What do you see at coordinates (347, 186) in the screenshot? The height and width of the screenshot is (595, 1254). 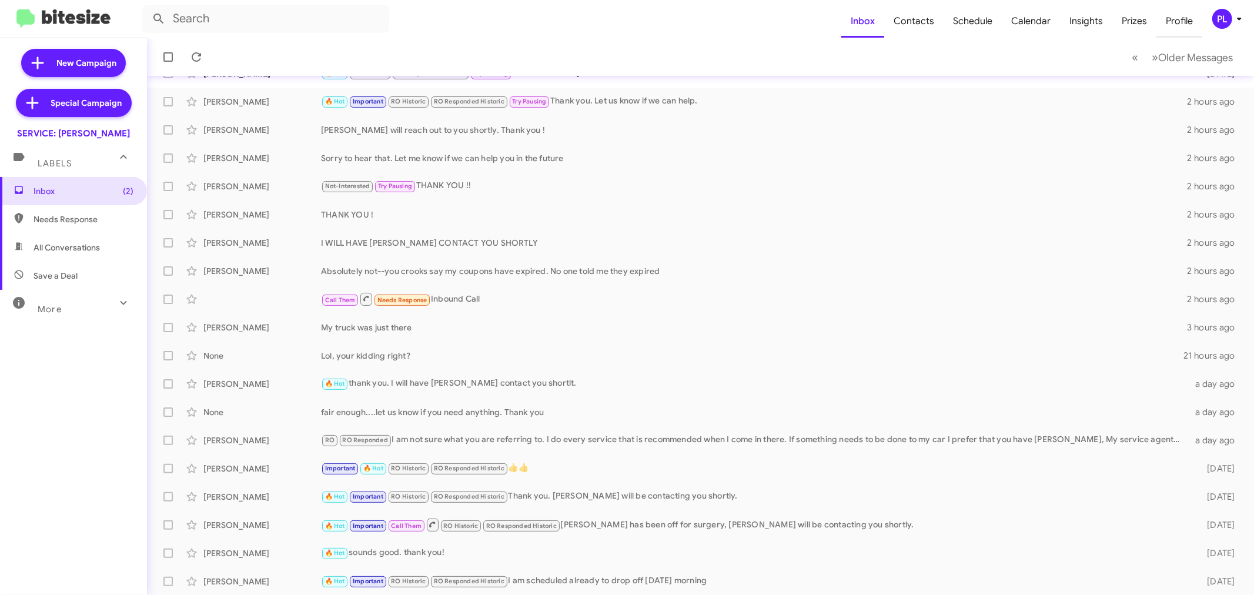 I see `span: Not-Interested` at bounding box center [347, 186].